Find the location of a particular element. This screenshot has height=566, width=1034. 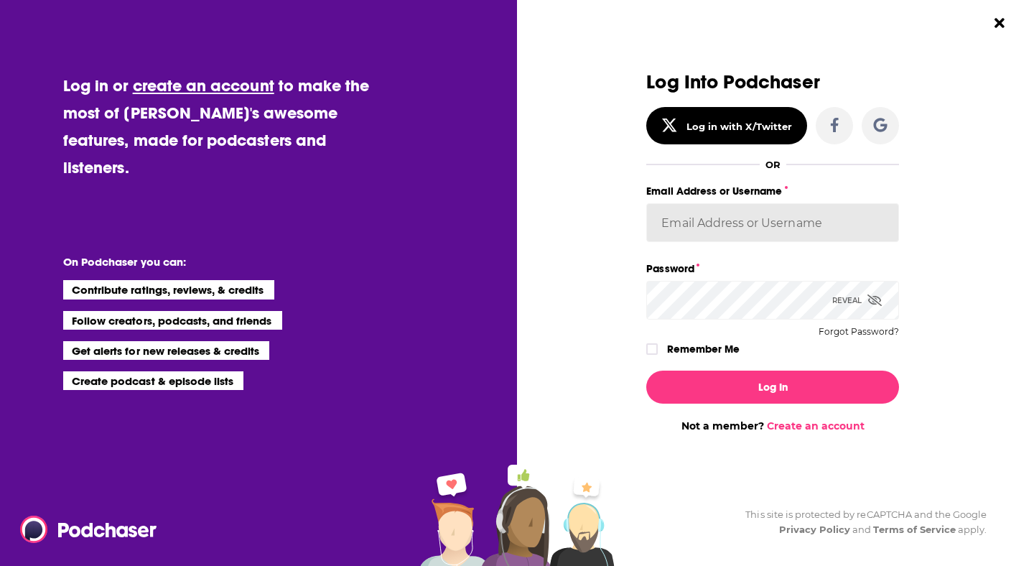

a: Terms of Service is located at coordinates (914, 529).